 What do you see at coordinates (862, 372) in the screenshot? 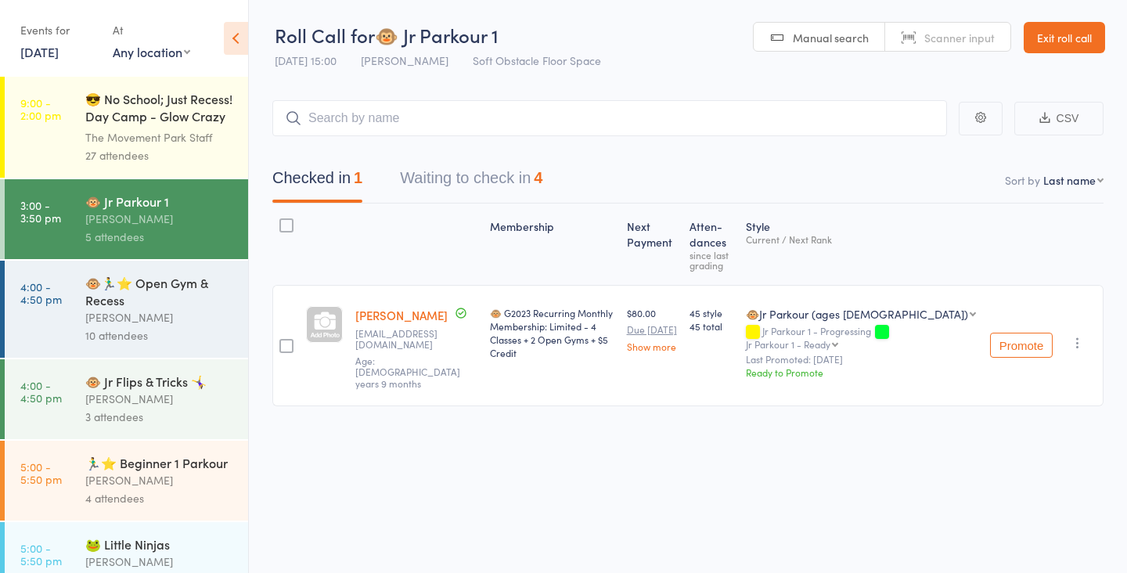
I see `div: Ready to Promote` at bounding box center [862, 372].